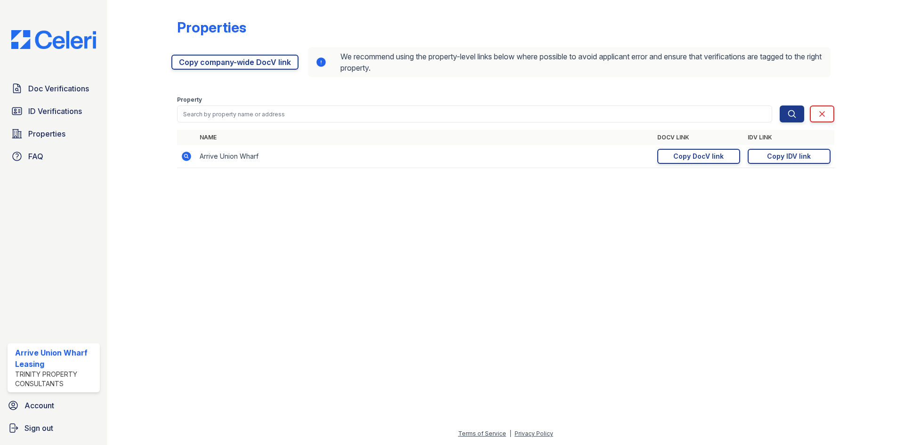 The image size is (904, 445). Describe the element at coordinates (699, 138) in the screenshot. I see `th: DocV Link` at that location.